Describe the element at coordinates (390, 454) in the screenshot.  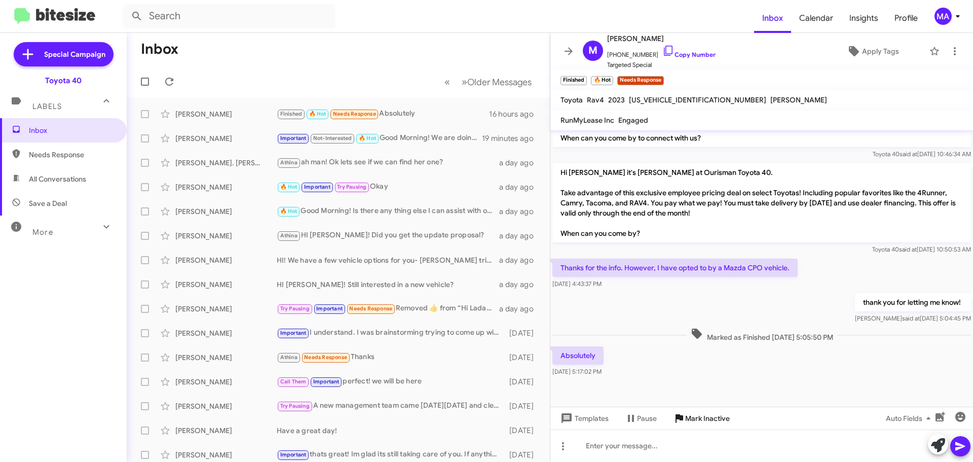
I see `div: thats great! Im glad its still taking care of you. If anything changes please let me know!` at that location.